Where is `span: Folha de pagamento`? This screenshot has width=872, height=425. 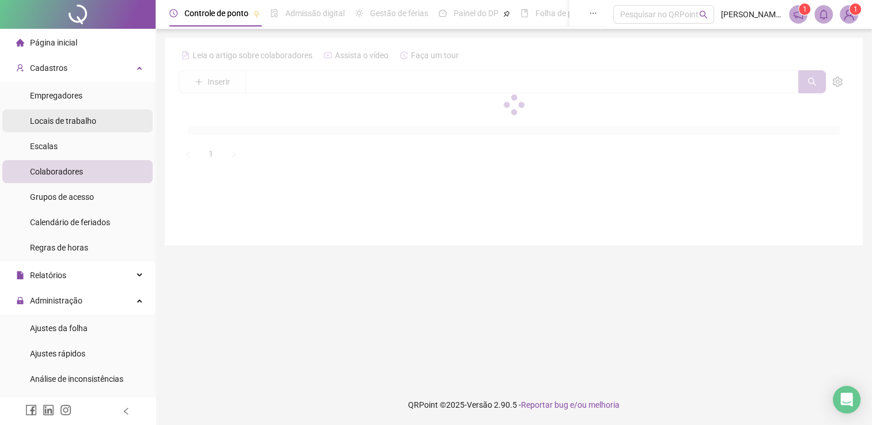 span: Folha de pagamento is located at coordinates (572, 13).